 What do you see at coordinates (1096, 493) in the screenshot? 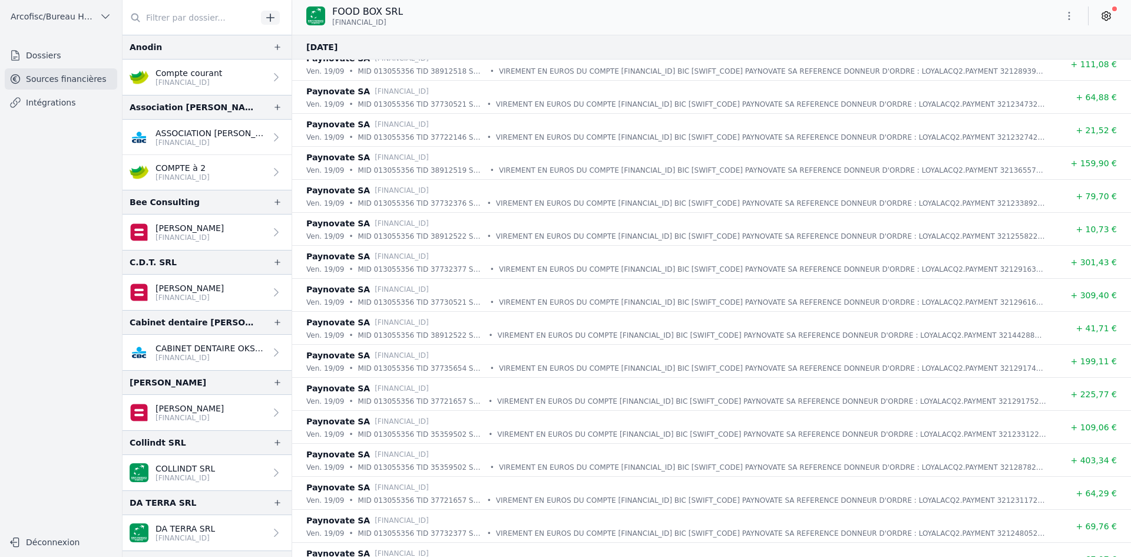
I see `span: + 64,29 €` at bounding box center [1096, 493].